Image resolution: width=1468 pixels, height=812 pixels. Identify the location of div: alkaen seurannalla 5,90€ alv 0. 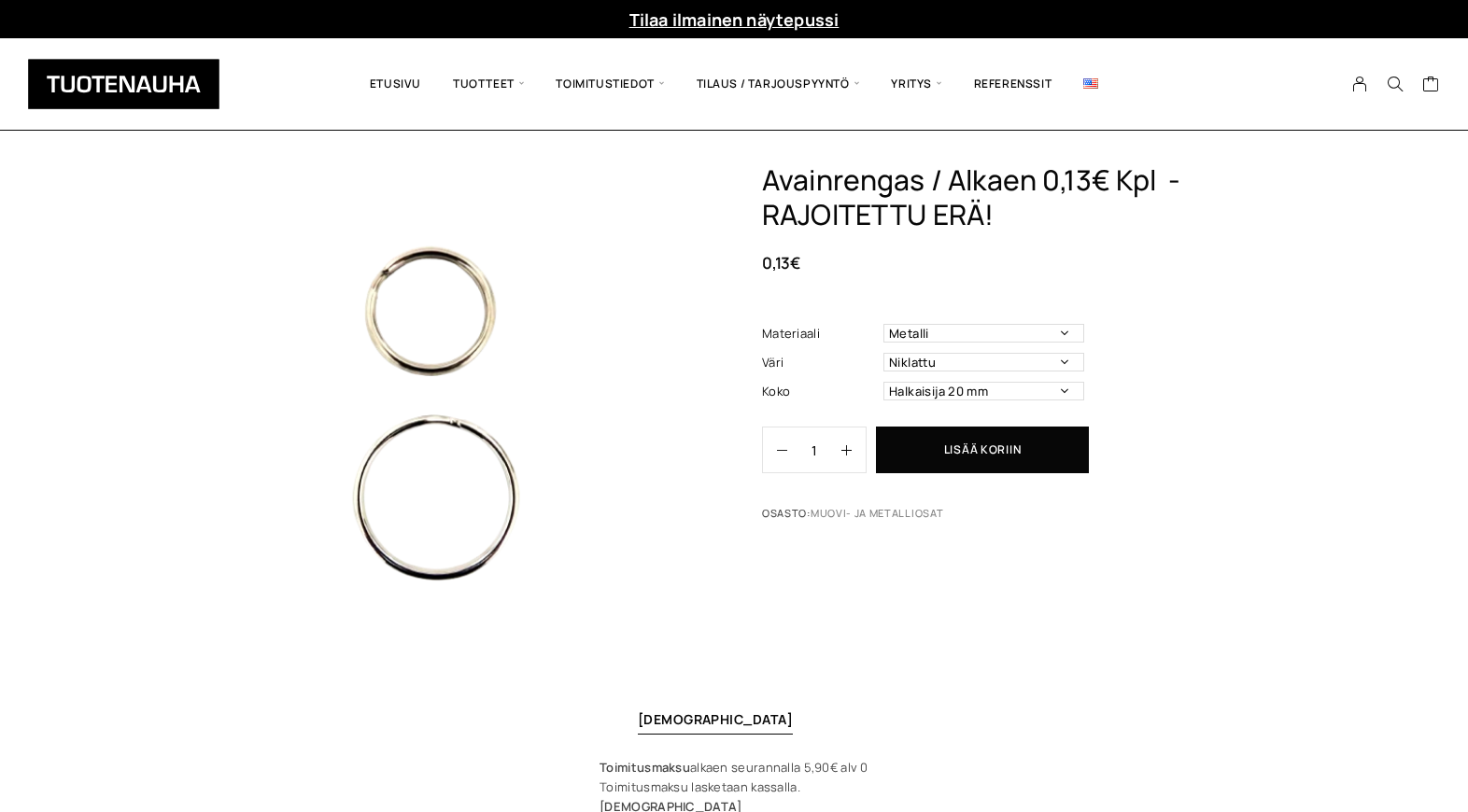
(734, 767).